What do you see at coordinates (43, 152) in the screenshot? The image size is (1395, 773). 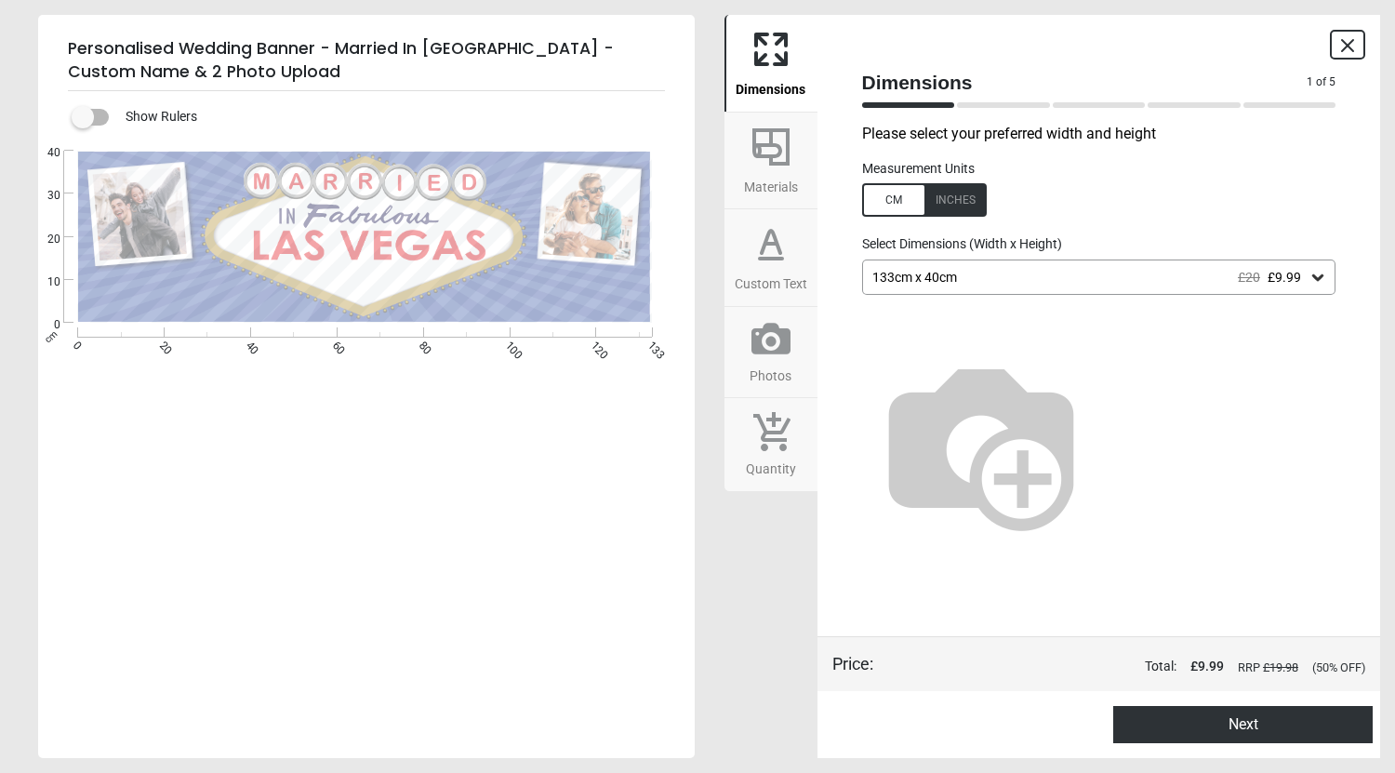 I see `span: 40` at bounding box center [43, 152].